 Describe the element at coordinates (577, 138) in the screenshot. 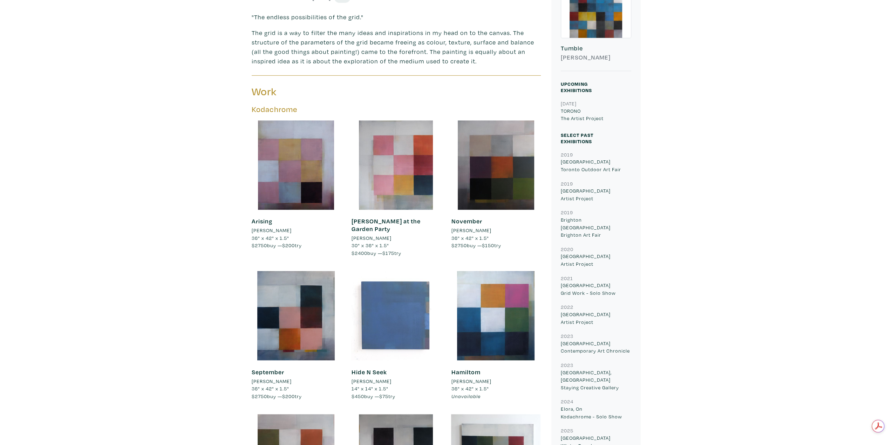

I see `small: Select Past Exhibitions` at that location.